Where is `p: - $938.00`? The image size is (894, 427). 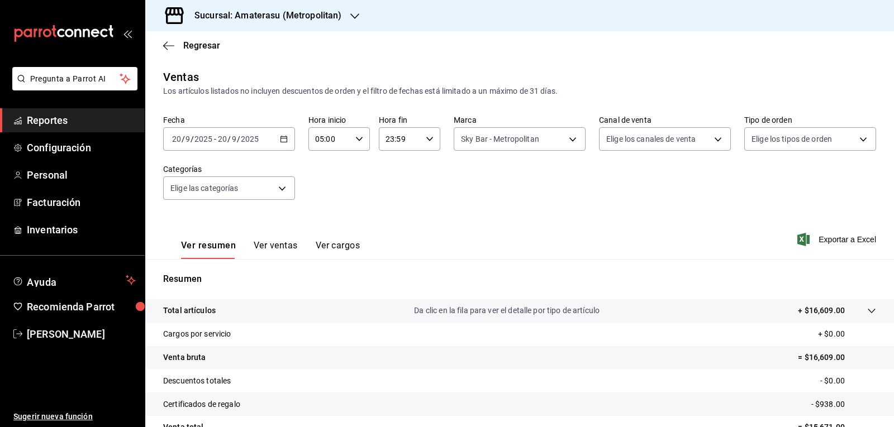 p: - $938.00 is located at coordinates (844, 405).